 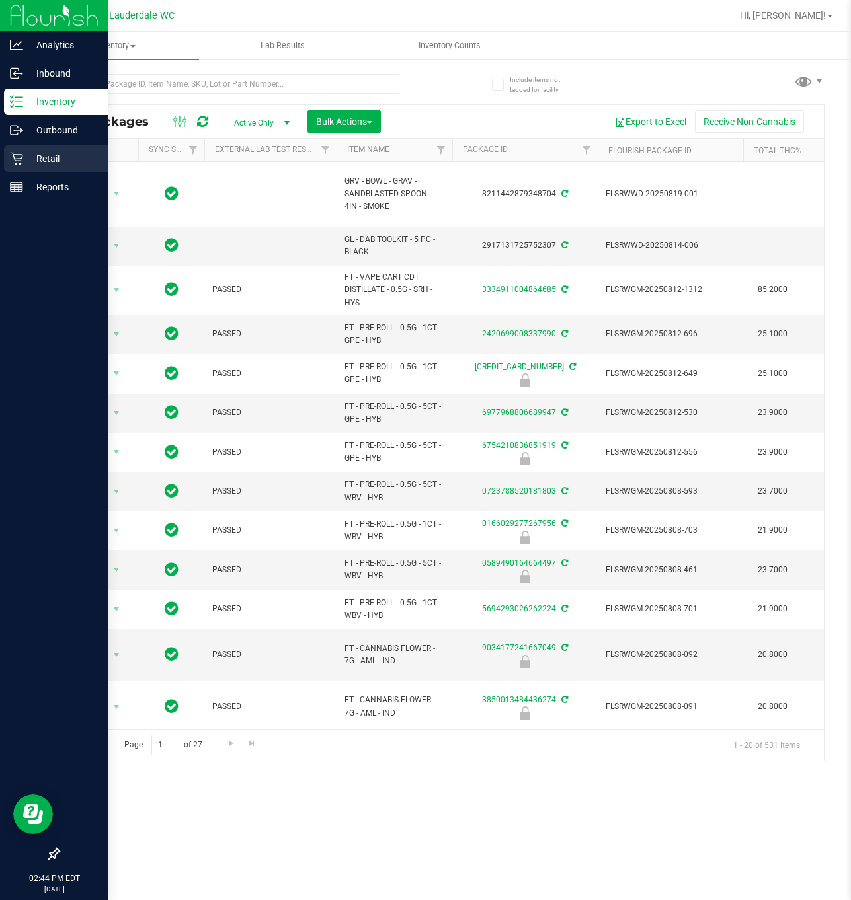 I want to click on span: GRV - BOWL - GRAV - SANDBLASTED SPOON - 4IN - SMOKE, so click(x=394, y=194).